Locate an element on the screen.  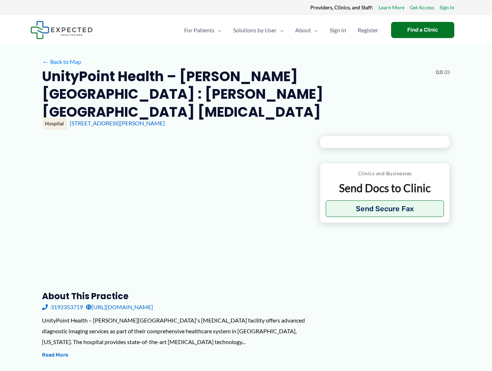
strong: Providers, Clinics, and Staff: is located at coordinates (341, 7).